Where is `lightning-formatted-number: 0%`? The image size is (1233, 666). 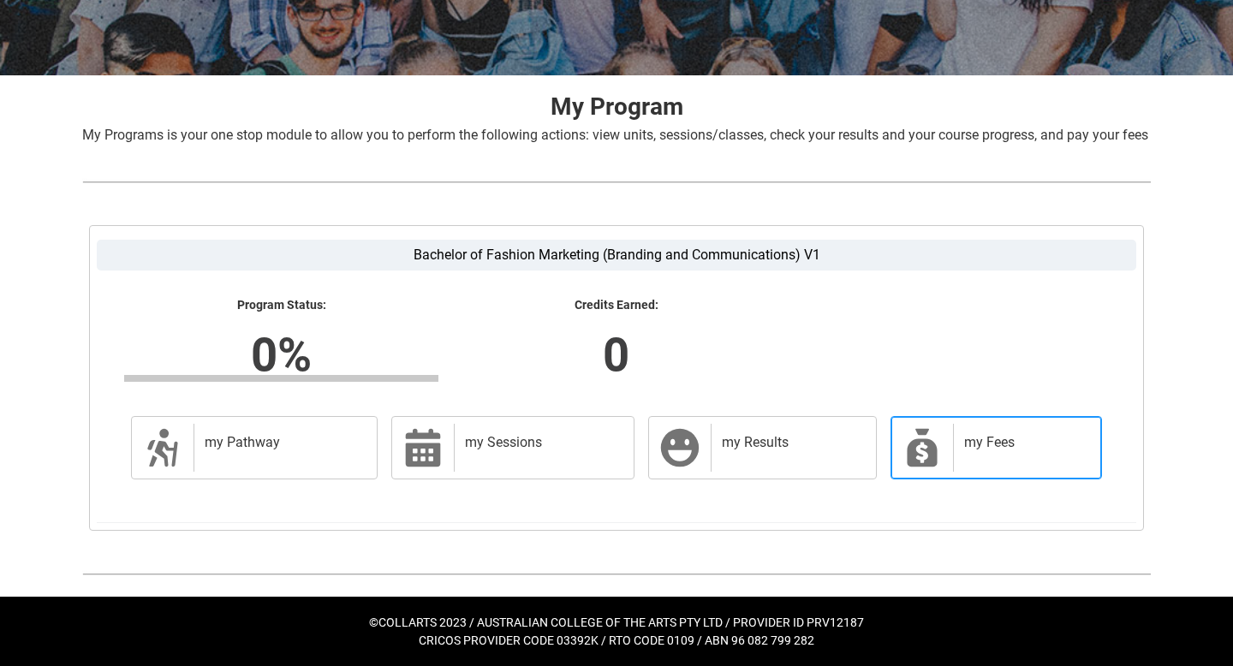 lightning-formatted-number: 0% is located at coordinates (281, 354).